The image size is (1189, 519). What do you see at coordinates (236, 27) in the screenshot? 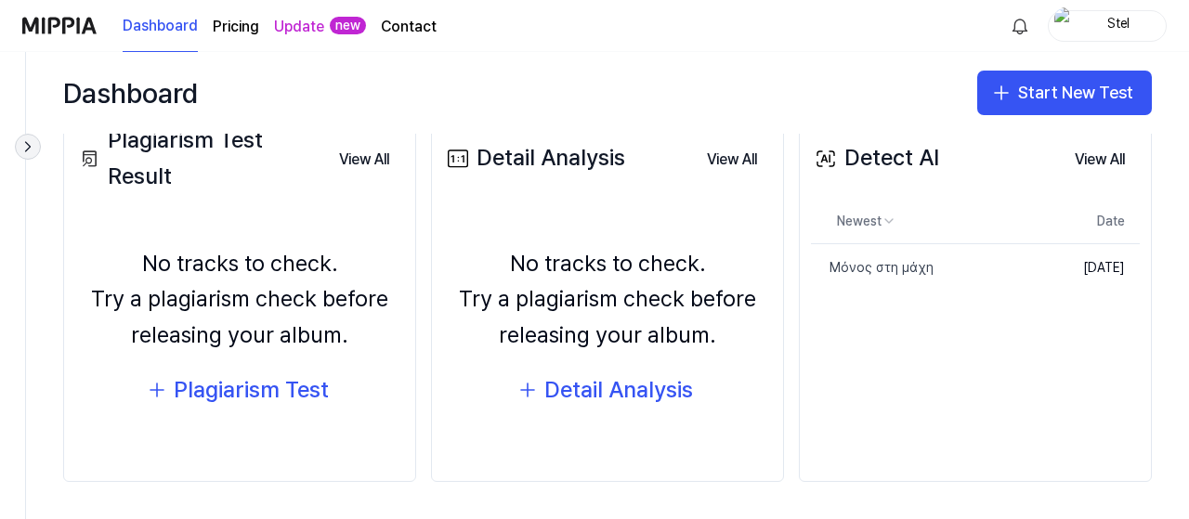
I see `a: Pricing` at bounding box center [236, 27].